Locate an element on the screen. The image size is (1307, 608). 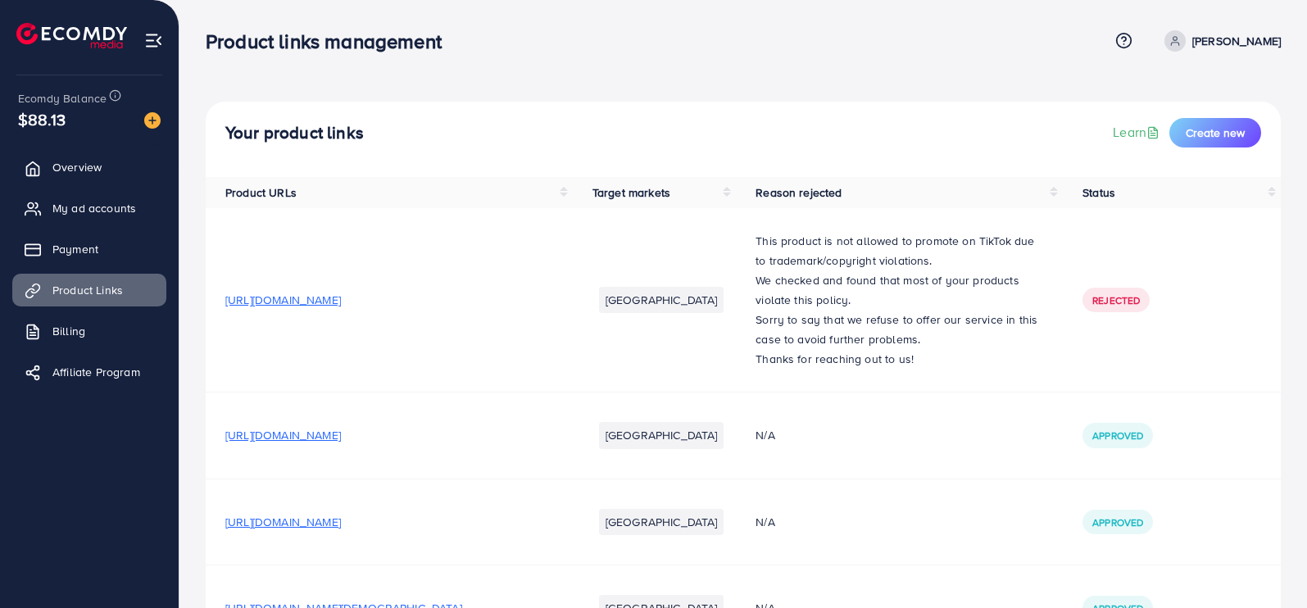
img: logo is located at coordinates (71, 35).